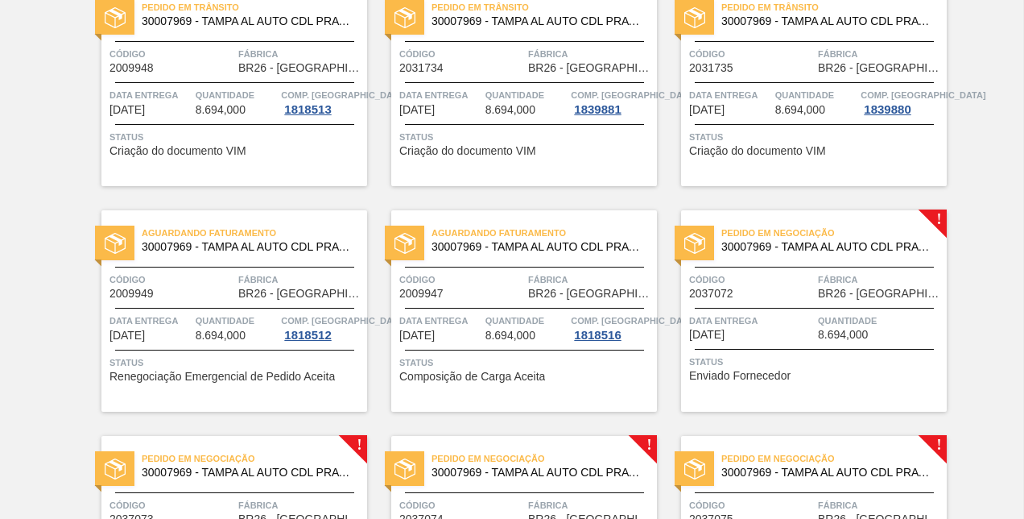 Image resolution: width=1024 pixels, height=519 pixels. I want to click on div: 1818512, so click(308, 335).